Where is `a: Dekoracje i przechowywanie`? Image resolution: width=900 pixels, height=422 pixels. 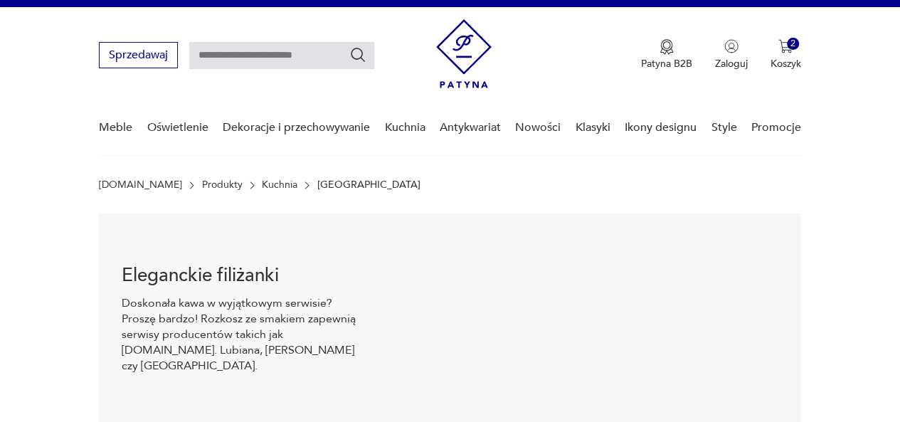
a: Dekoracje i przechowywanie is located at coordinates (296, 127).